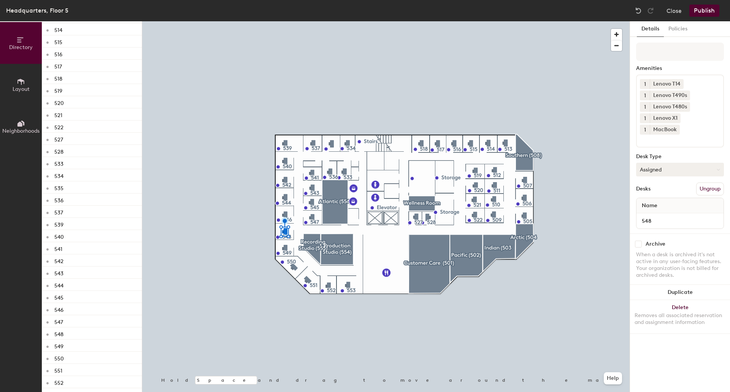 This screenshot has width=730, height=392. I want to click on p: 551, so click(58, 370).